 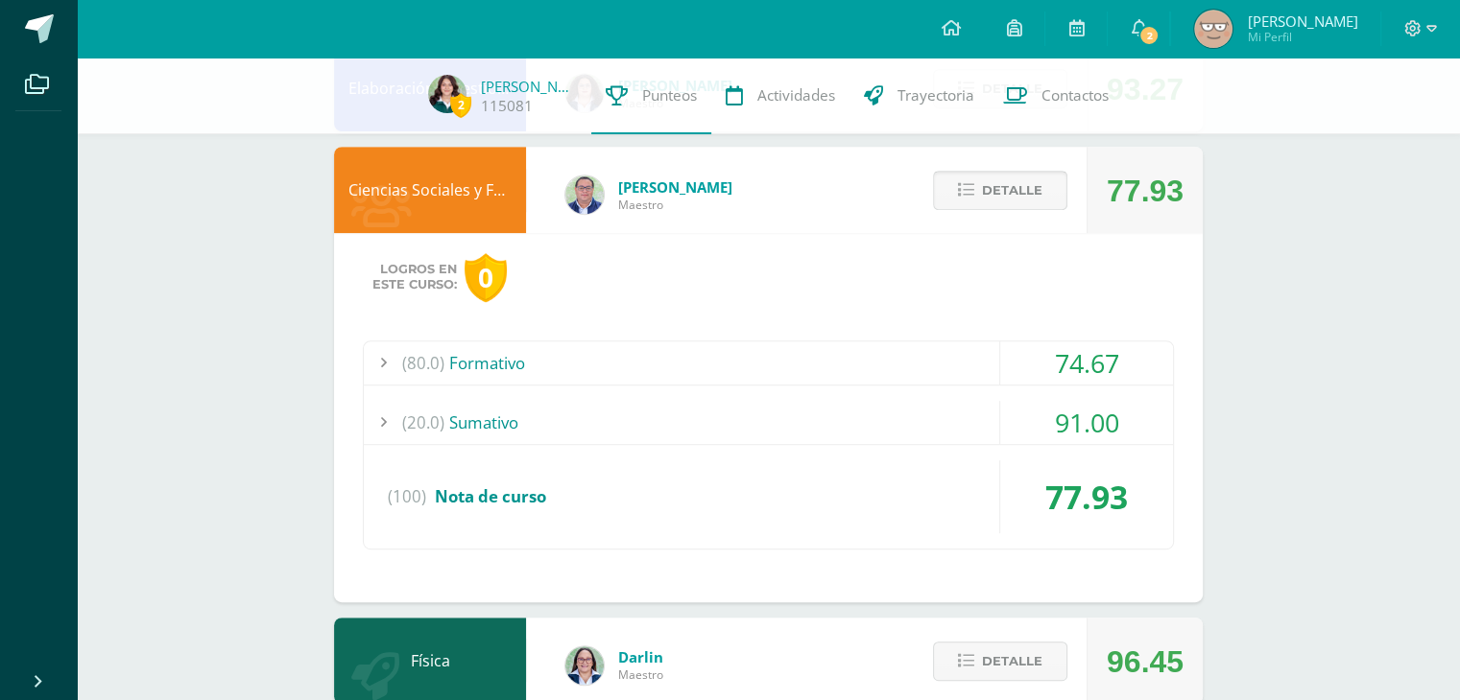 What do you see at coordinates (669, 95) in the screenshot?
I see `span: Punteos` at bounding box center [669, 95].